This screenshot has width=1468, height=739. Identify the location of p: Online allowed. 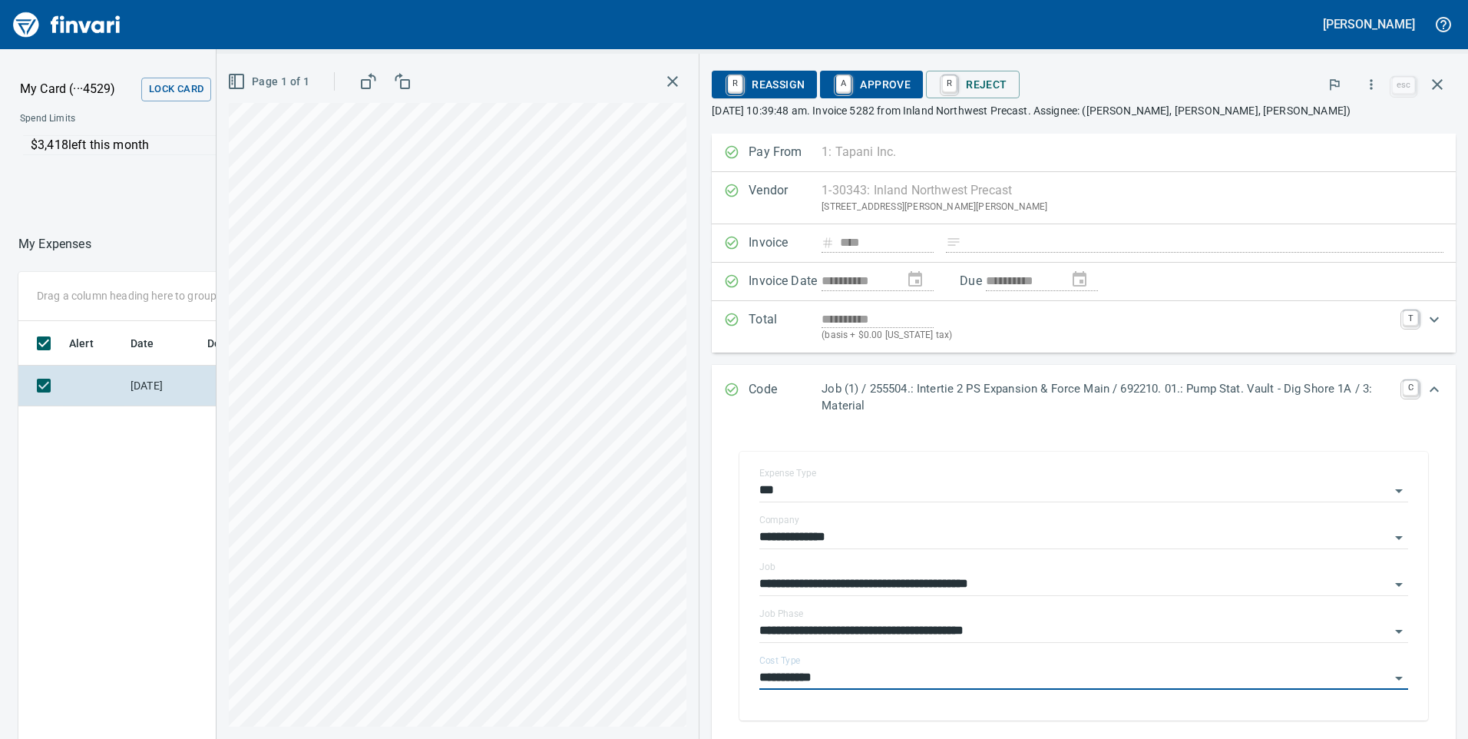
(265, 163).